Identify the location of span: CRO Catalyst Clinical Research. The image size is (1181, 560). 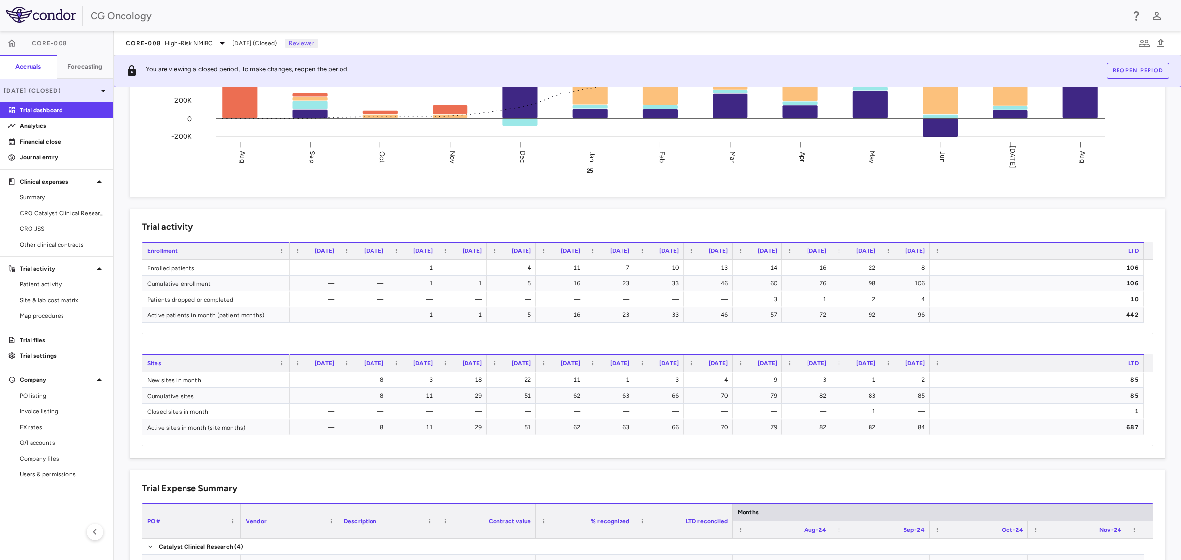
(62, 213).